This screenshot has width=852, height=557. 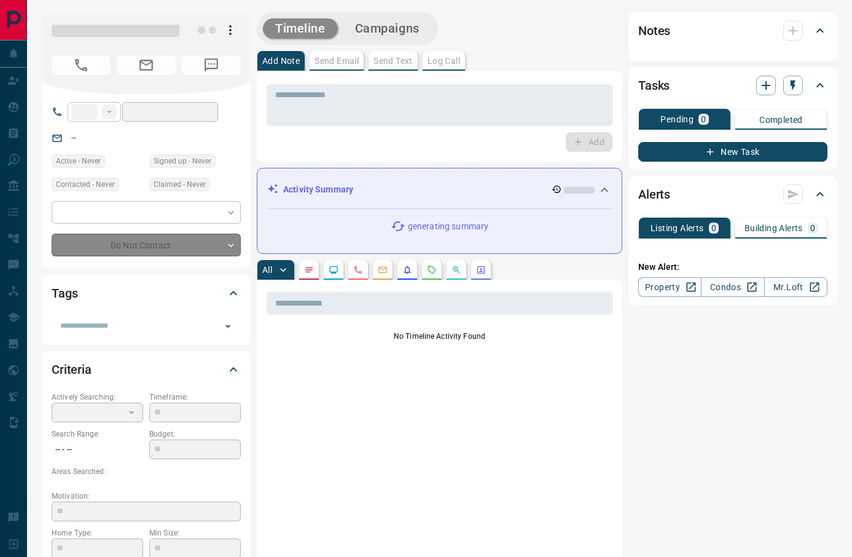 What do you see at coordinates (146, 293) in the screenshot?
I see `div: Tags` at bounding box center [146, 293].